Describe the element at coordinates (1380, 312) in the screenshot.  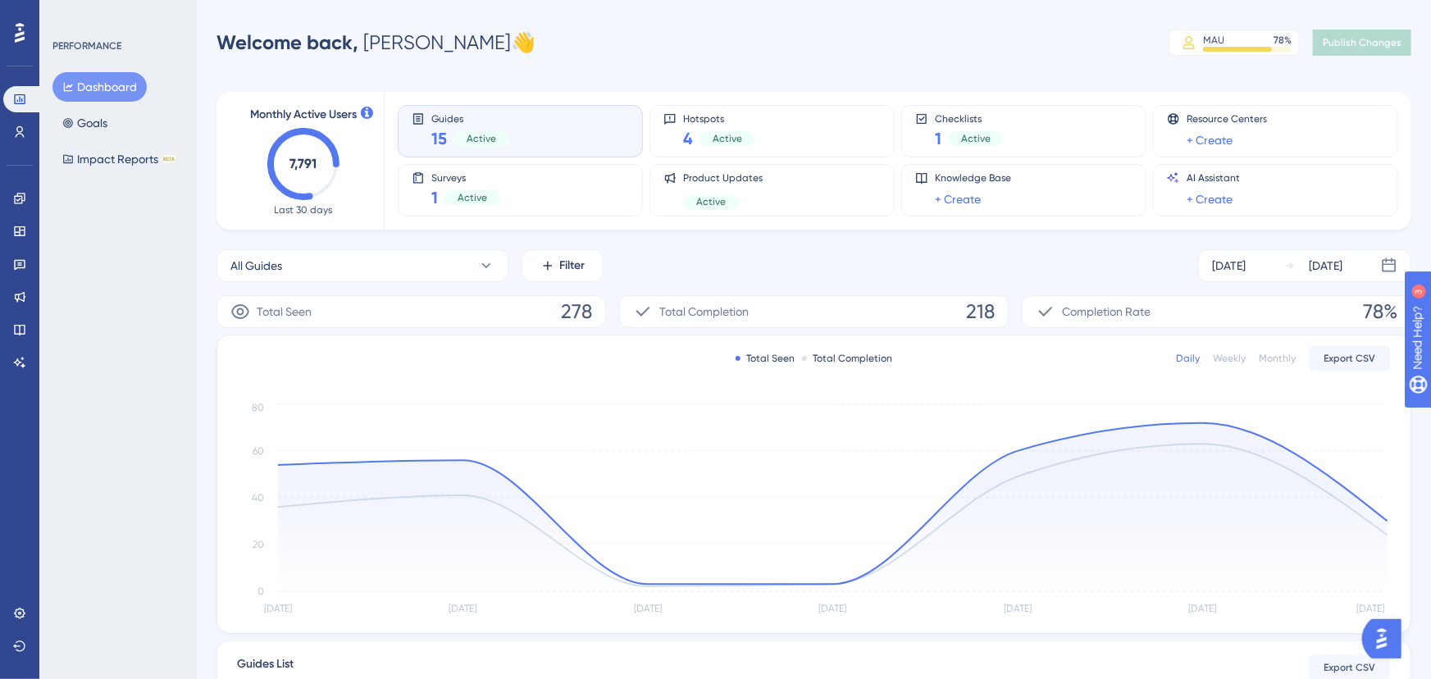
I see `span: 78%` at that location.